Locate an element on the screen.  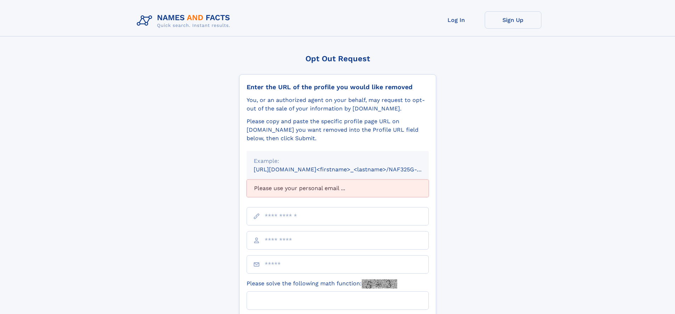
label: Please solve the following math function: is located at coordinates (322, 284).